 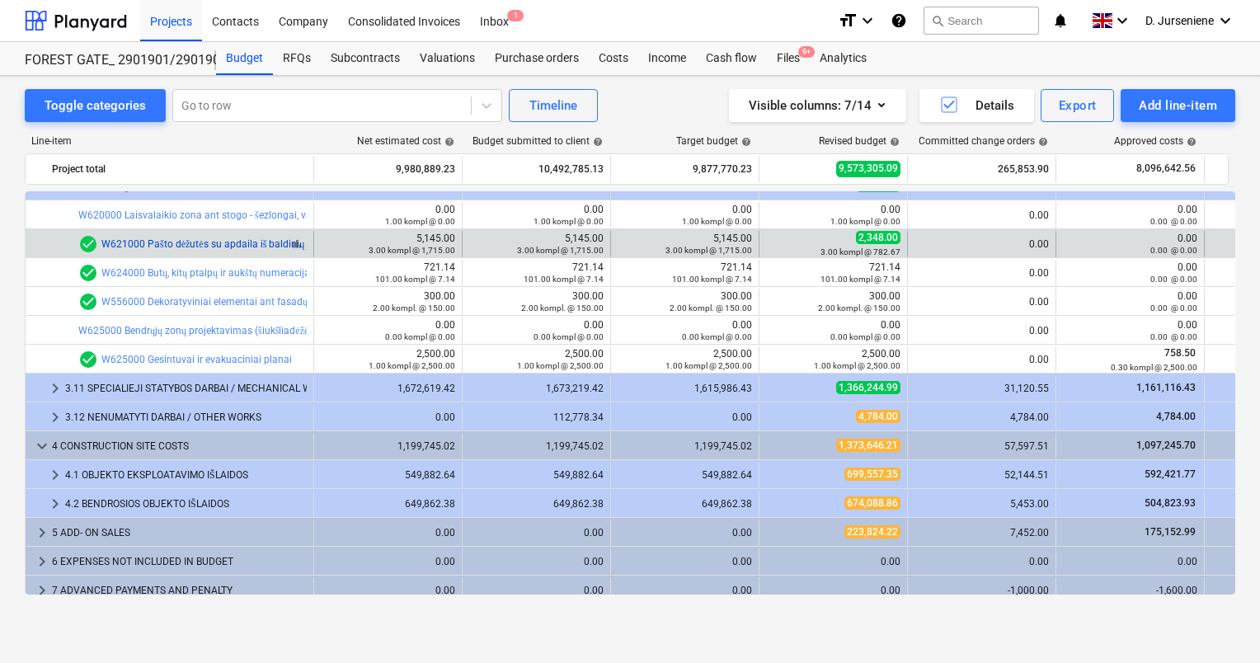 What do you see at coordinates (1166, 388) in the screenshot?
I see `span: 1,161,116.43` at bounding box center [1166, 388].